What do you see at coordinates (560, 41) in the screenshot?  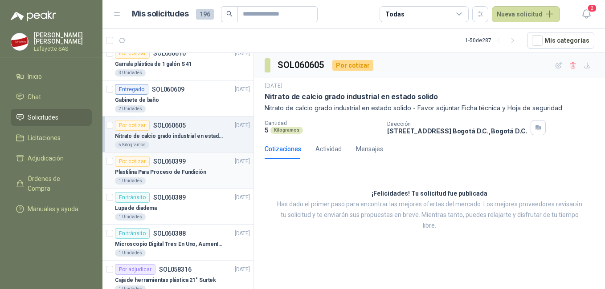 I see `button: Mís categorías` at bounding box center [560, 41].